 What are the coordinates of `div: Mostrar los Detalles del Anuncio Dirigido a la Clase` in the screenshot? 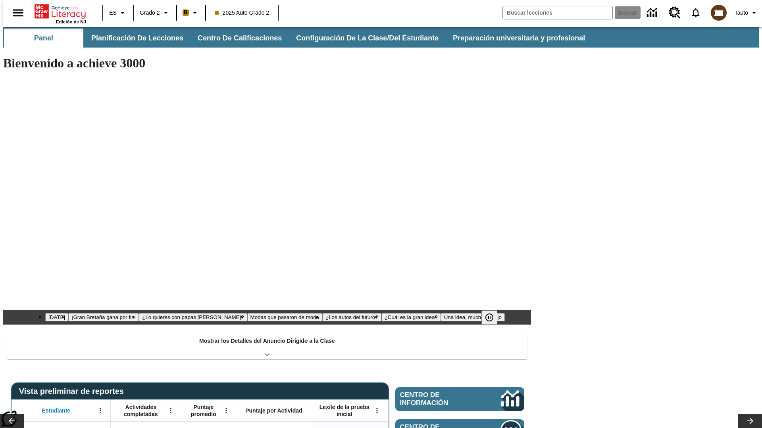 It's located at (267, 346).